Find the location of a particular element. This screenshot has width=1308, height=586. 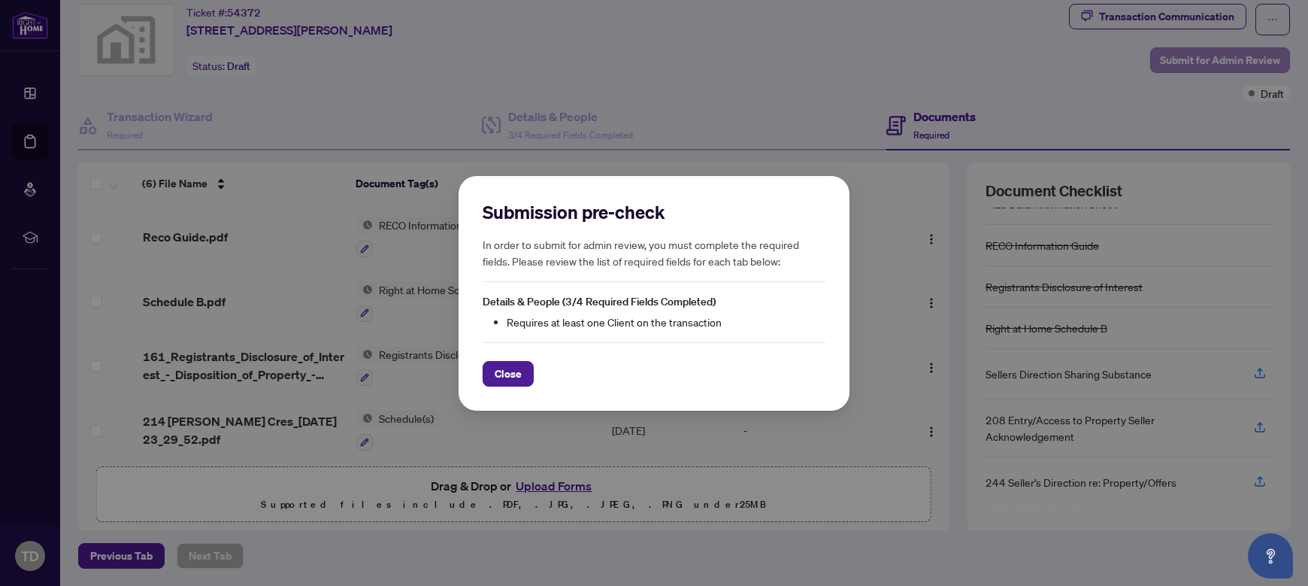

span: Close is located at coordinates (508, 373).